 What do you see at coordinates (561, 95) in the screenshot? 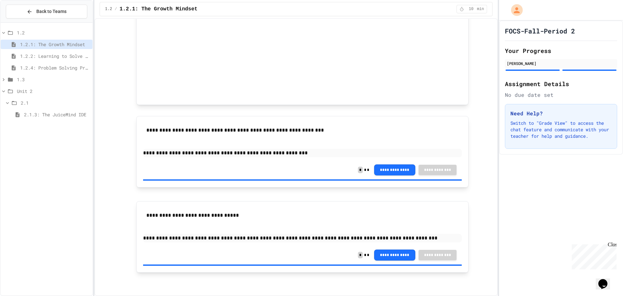
I see `div: No due date set` at bounding box center [561, 95].